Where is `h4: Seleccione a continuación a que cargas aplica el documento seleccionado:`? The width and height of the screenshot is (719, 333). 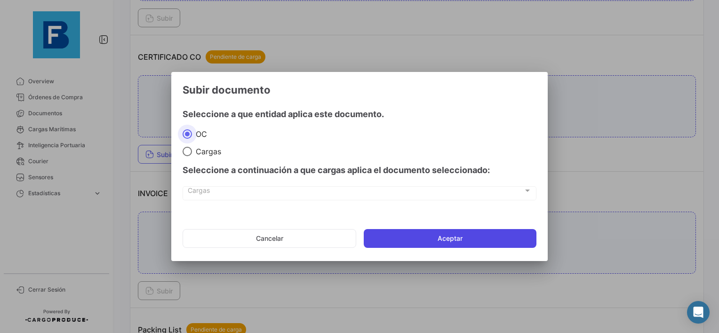
h4: Seleccione a continuación a que cargas aplica el documento seleccionado: is located at coordinates (360, 170).